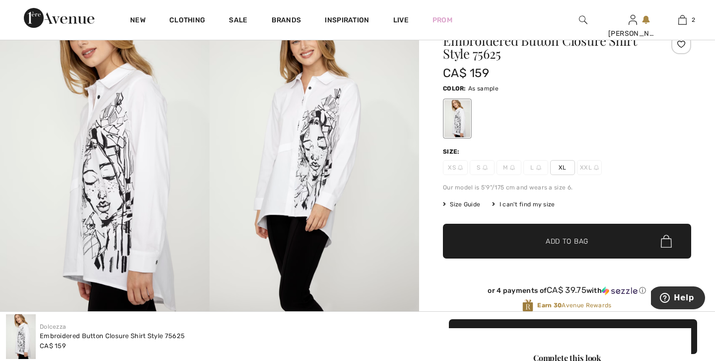 This screenshot has width=715, height=361. Describe the element at coordinates (287, 21) in the screenshot. I see `a: Brands` at that location.